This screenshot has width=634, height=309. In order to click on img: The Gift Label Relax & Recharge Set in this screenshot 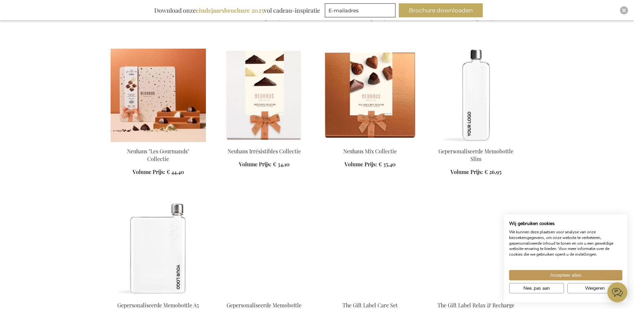, I will do `click(476, 249)`.